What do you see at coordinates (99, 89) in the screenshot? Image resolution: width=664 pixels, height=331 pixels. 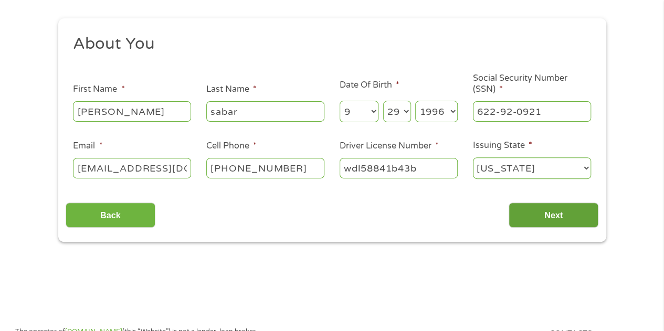 I see `label: First Name` at bounding box center [99, 89].